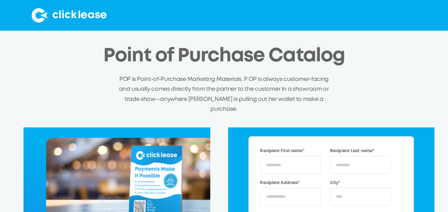  Describe the element at coordinates (69, 15) in the screenshot. I see `img: Clicklease logo` at that location.